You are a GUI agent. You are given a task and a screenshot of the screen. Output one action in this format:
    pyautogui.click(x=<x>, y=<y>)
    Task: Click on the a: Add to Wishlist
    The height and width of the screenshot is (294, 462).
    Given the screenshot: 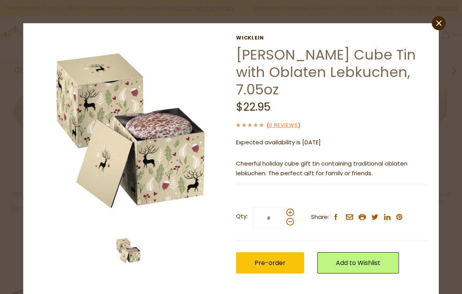 What is the action you would take?
    pyautogui.click(x=358, y=263)
    